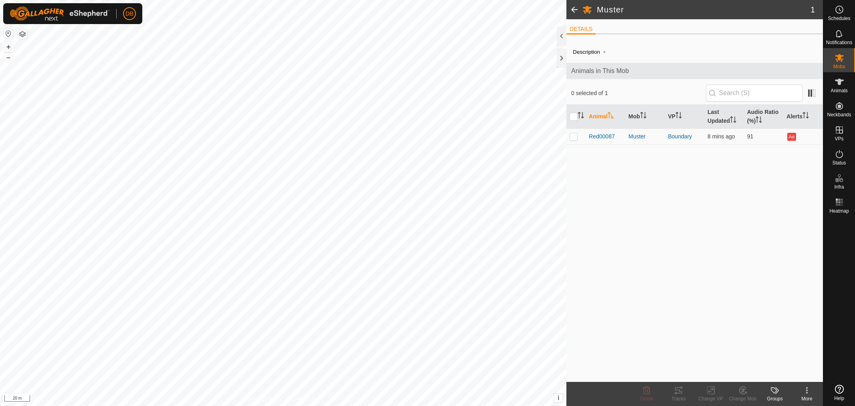 This screenshot has width=855, height=406. Describe the element at coordinates (303, 399) in the screenshot. I see `a: Contact Us` at that location.